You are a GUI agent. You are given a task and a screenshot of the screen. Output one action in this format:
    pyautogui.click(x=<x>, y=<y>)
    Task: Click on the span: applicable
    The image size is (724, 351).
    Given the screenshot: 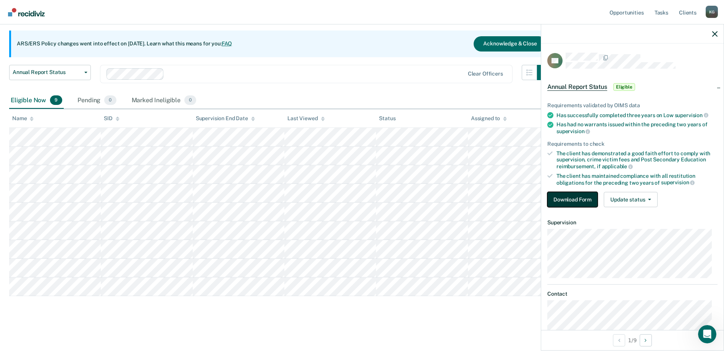 What is the action you would take?
    pyautogui.click(x=617, y=166)
    